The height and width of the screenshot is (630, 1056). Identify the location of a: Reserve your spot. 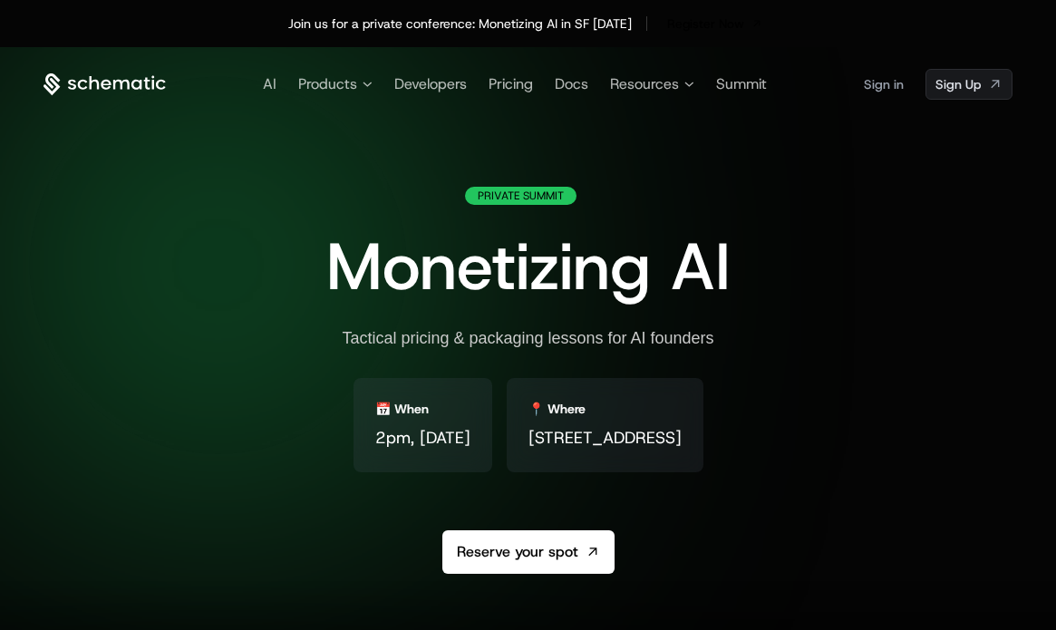
(528, 552).